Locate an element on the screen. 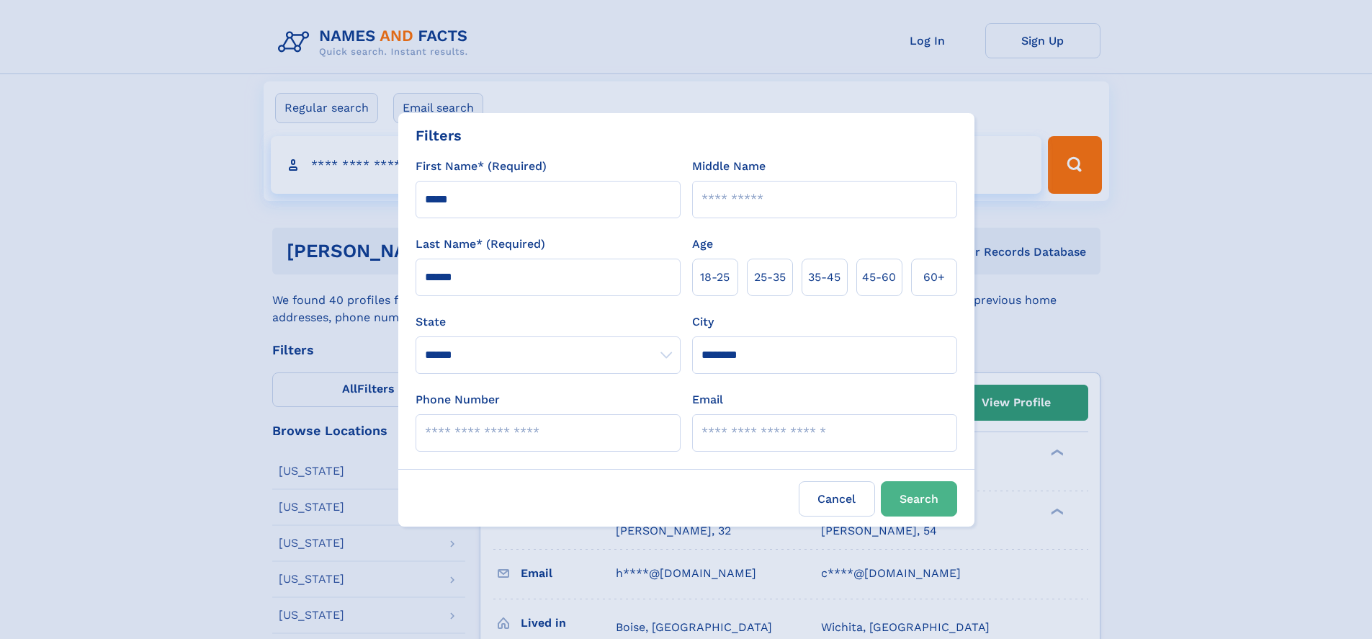 This screenshot has width=1372, height=639. span: 45‑60 is located at coordinates (879, 277).